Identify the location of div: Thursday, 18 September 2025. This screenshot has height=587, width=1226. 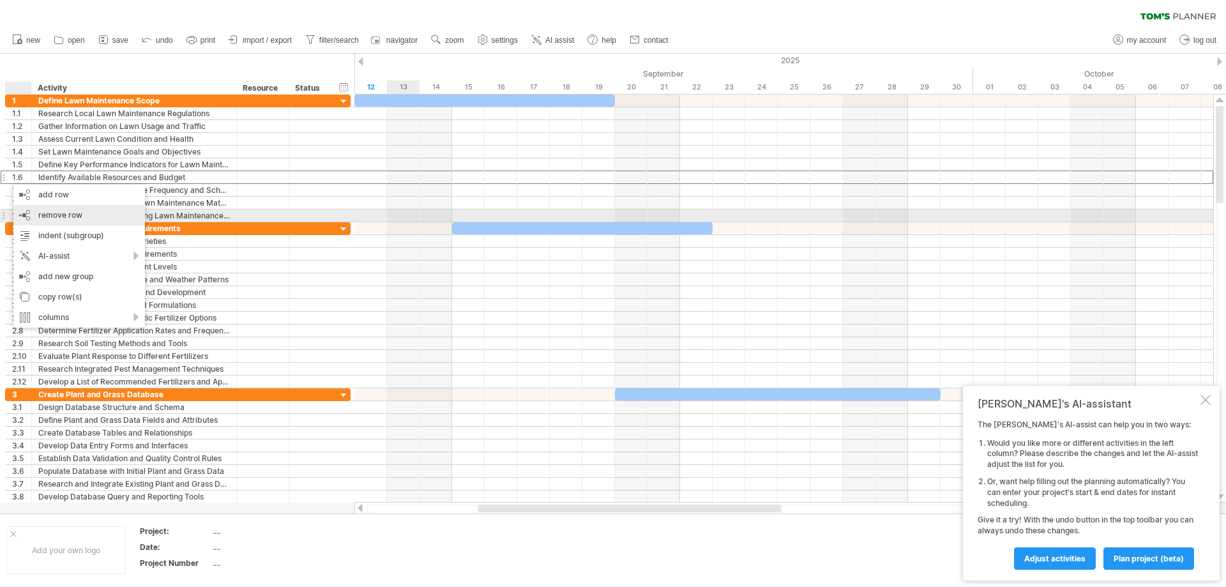
(566, 87).